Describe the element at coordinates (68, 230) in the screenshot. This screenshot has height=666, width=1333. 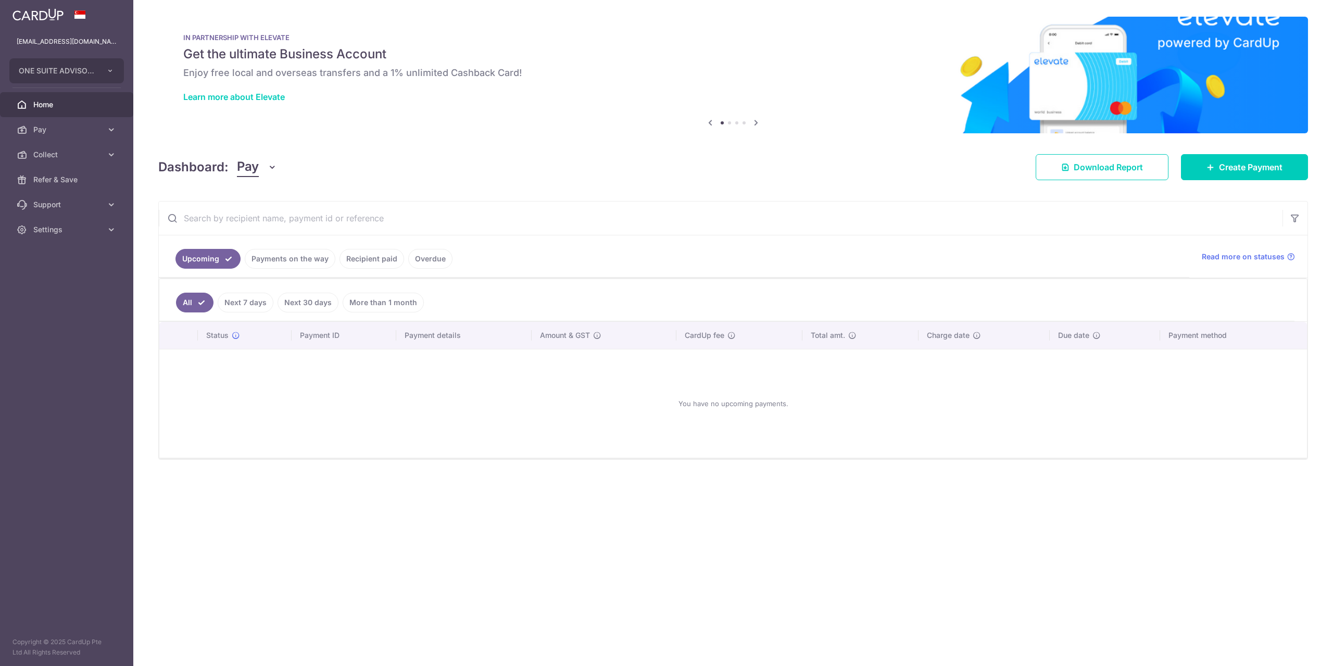
I see `span: Settings` at that location.